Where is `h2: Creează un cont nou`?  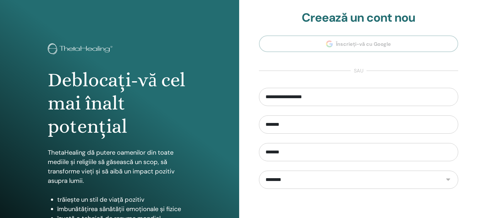 h2: Creează un cont nou is located at coordinates (358, 18).